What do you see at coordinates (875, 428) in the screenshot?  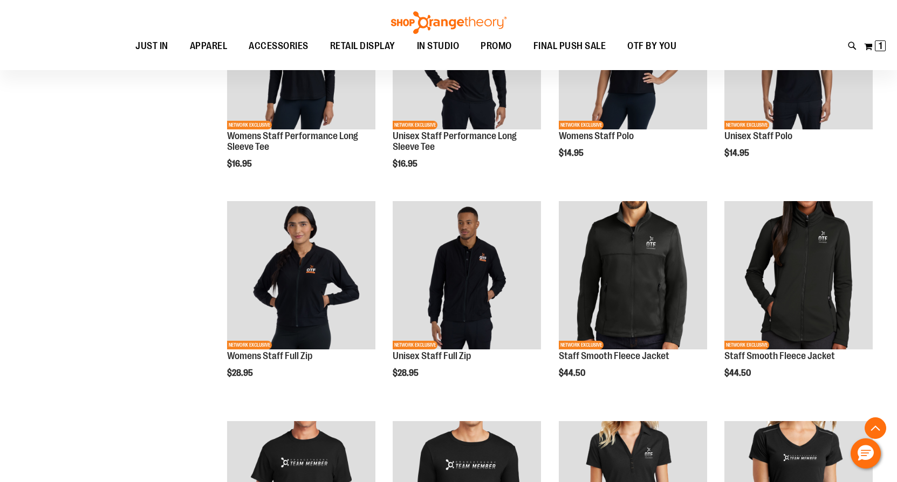 I see `button: Back To Top` at bounding box center [875, 428].